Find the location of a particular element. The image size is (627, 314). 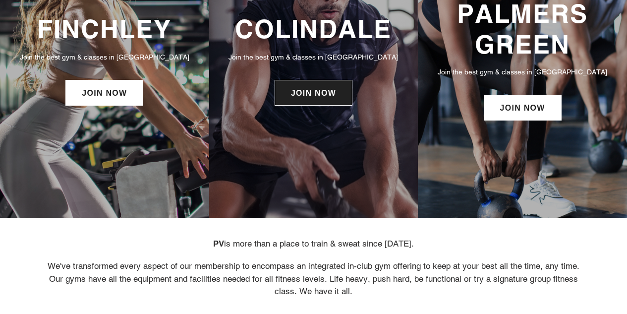

a: JOIN NOW: Finchley Membership is located at coordinates (104, 93).